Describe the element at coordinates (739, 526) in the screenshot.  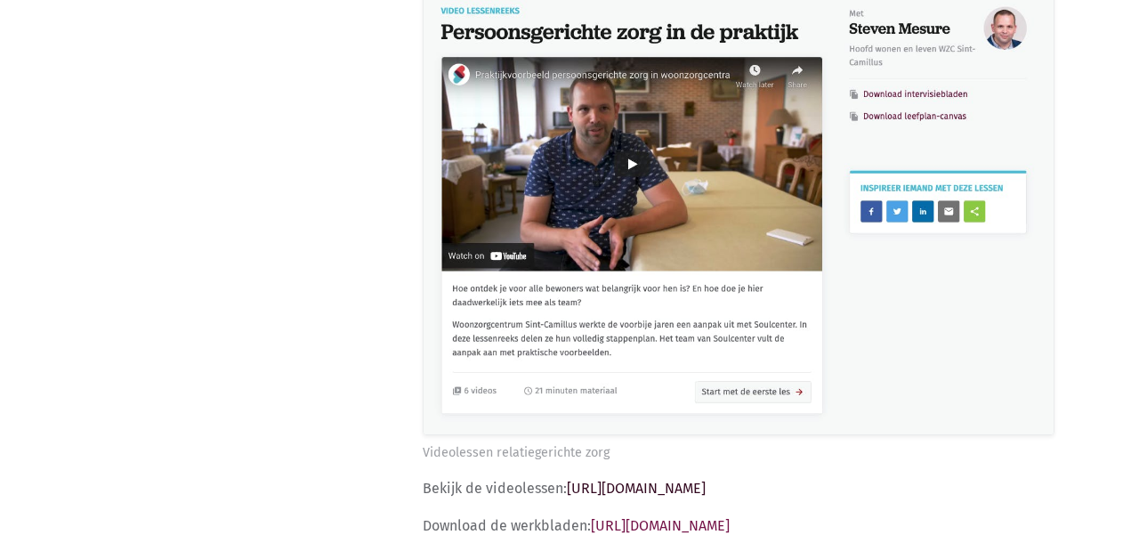
I see `p: Download de werkbladen:` at that location.